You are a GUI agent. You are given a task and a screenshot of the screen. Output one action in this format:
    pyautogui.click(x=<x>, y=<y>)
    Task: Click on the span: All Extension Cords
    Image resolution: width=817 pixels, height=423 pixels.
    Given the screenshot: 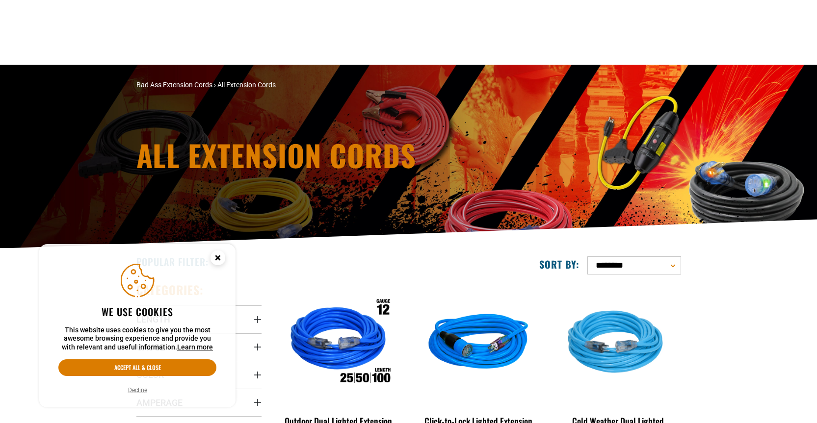 What is the action you would take?
    pyautogui.click(x=246, y=85)
    